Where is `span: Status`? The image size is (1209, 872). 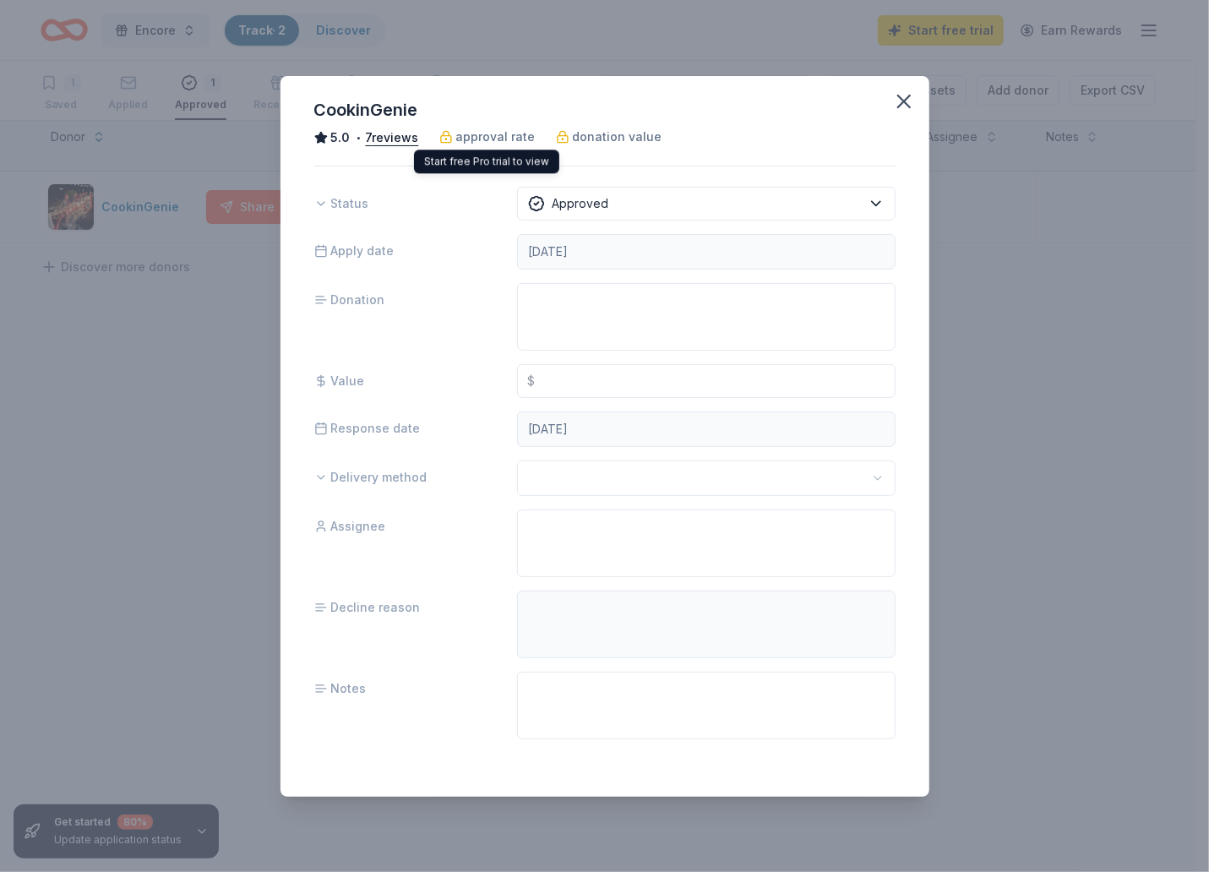 span: Status is located at coordinates (341, 204).